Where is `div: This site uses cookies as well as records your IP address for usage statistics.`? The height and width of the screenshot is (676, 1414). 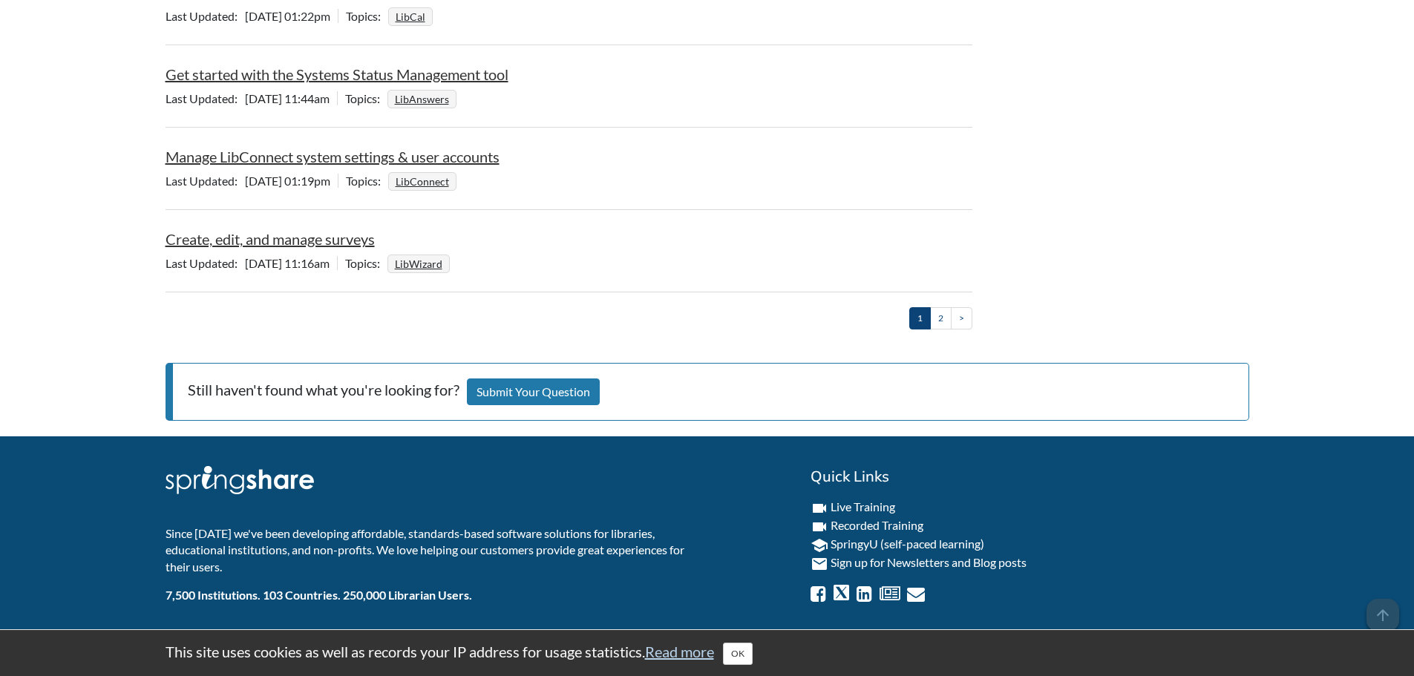 div: This site uses cookies as well as records your IP address for usage statistics. is located at coordinates (707, 653).